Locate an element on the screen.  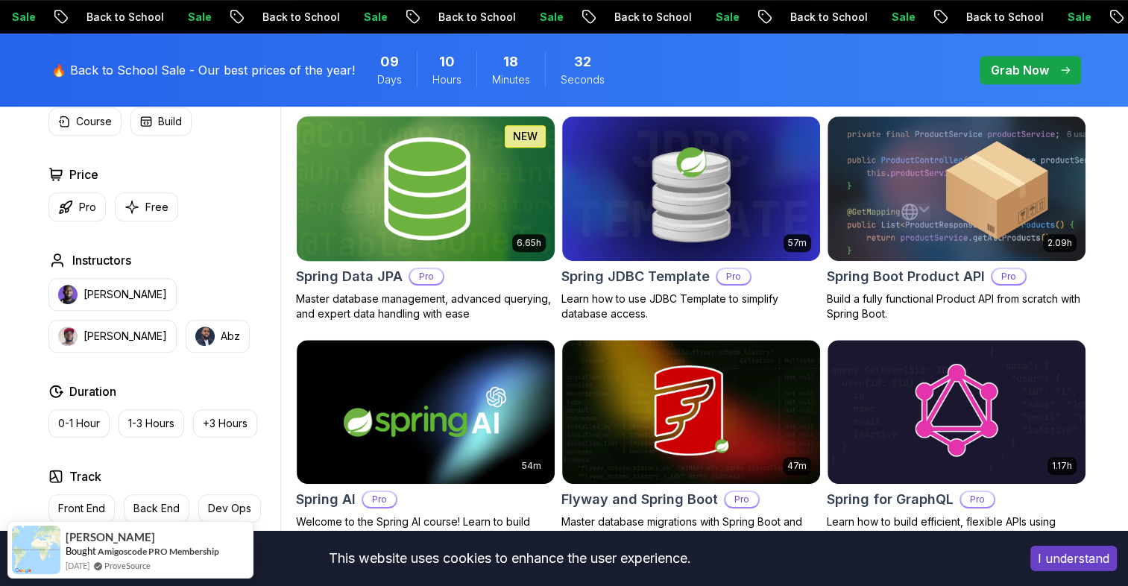
span: 9 Days is located at coordinates (389, 62).